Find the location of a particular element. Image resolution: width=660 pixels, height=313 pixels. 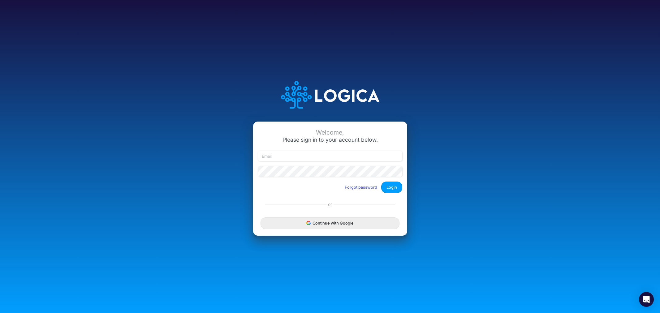

span: Please sign in to your account below. is located at coordinates (330, 140).